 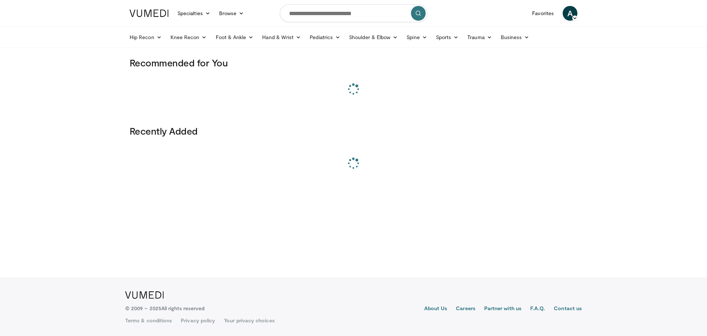 What do you see at coordinates (570, 13) in the screenshot?
I see `a: A` at bounding box center [570, 13].